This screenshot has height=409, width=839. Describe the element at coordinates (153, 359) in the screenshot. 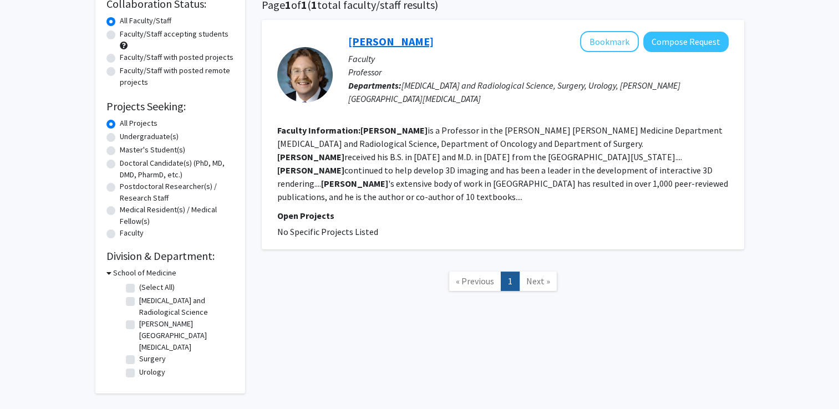

I see `label: Surgery` at that location.